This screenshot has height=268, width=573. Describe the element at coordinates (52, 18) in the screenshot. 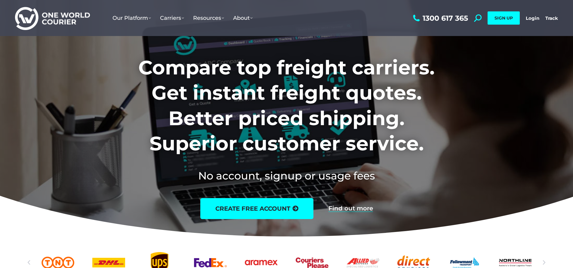

I see `img: One World Courier` at that location.